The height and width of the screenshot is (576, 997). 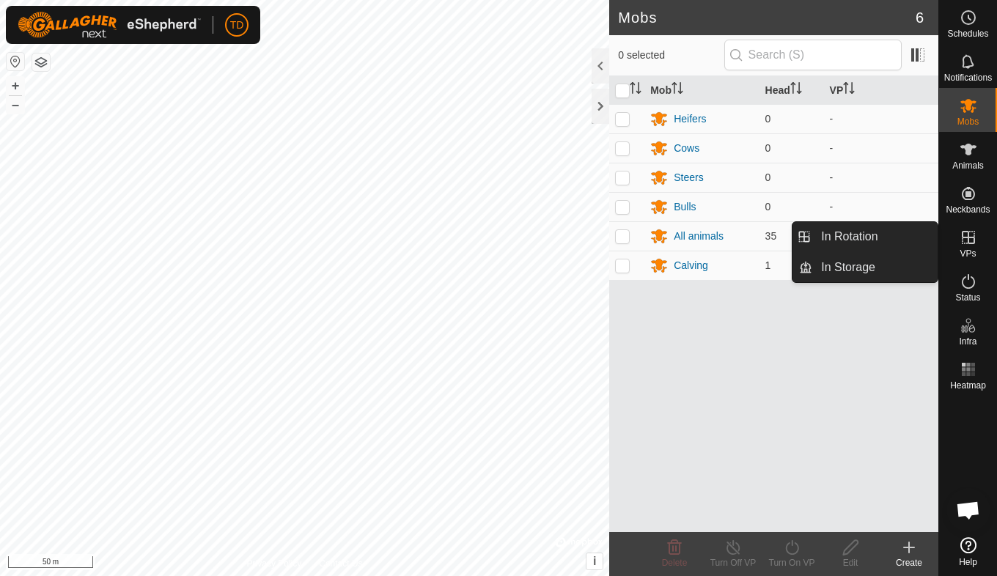 I want to click on div: Heifers, so click(x=690, y=119).